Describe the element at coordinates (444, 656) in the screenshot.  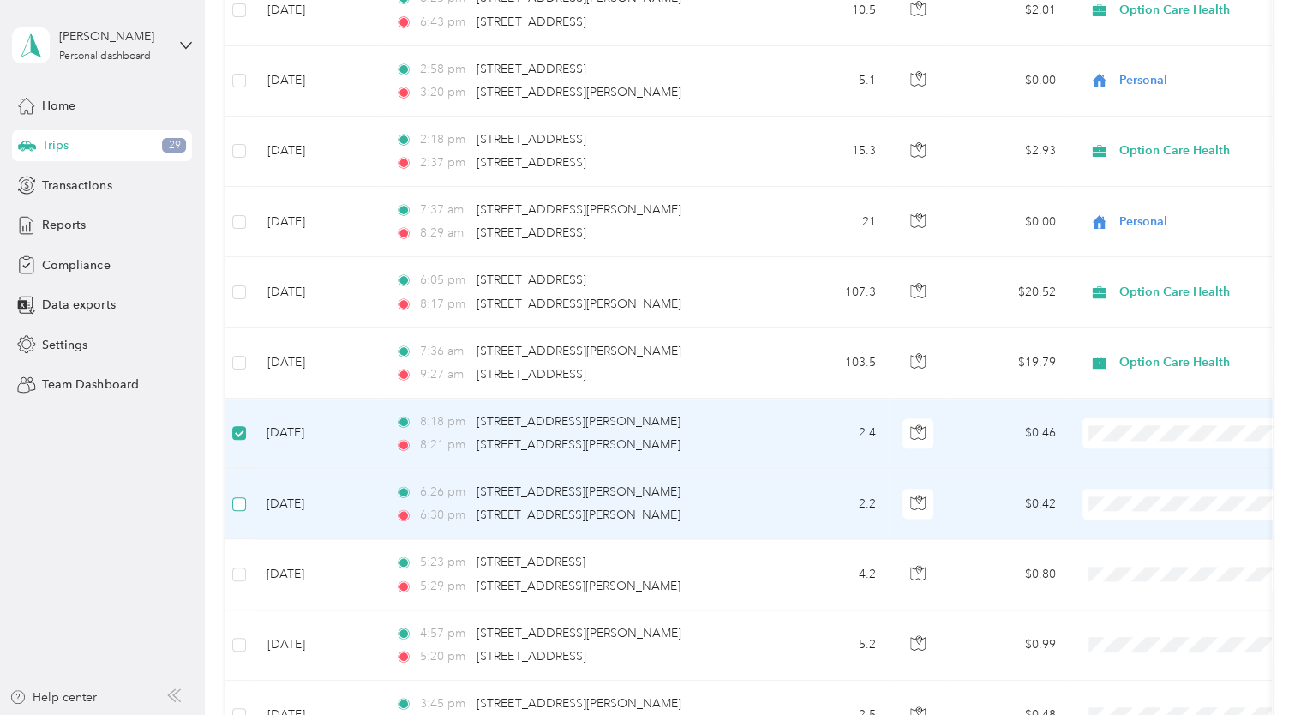
I see `span: 5:20 pm` at that location.